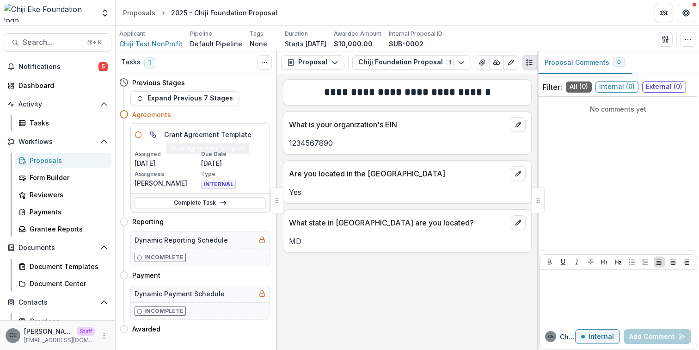 This screenshot has width=699, height=350. Describe the element at coordinates (57, 247) in the screenshot. I see `button: Open Documents` at that location.